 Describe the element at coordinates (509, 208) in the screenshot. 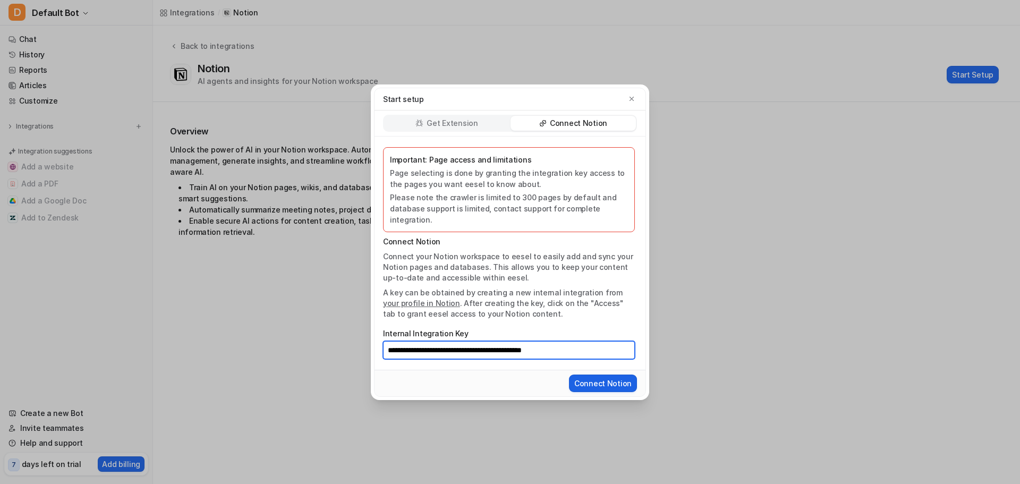

I see `p: Please note the crawler is limited to 300 pages by default and database support is limited, conta...` at that location.